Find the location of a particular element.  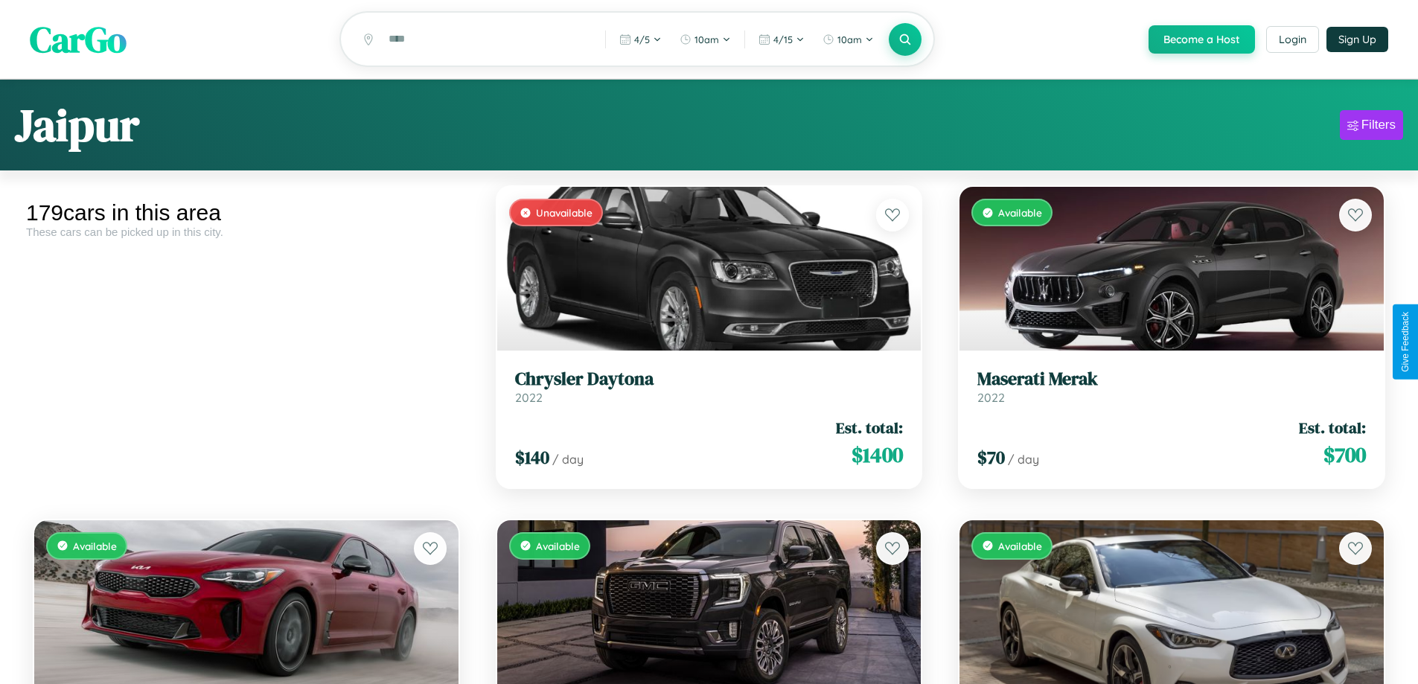

h3: Chrysler Daytona is located at coordinates (710, 379).